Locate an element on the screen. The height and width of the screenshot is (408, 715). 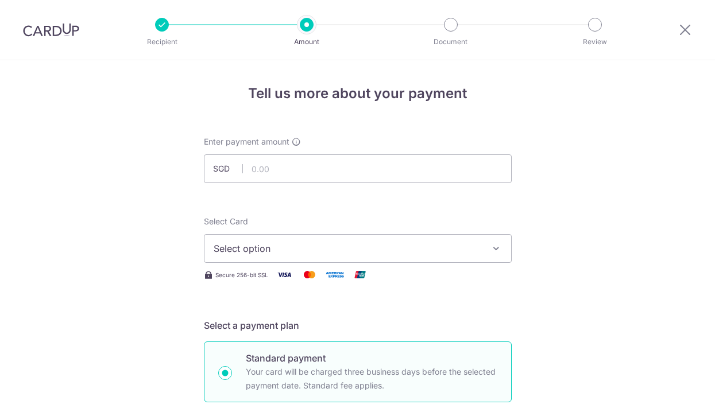
p: Amount is located at coordinates (307, 42).